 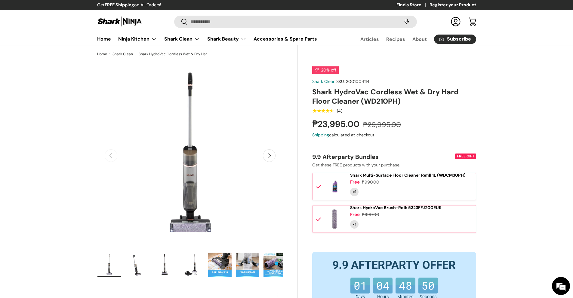 What do you see at coordinates (408, 175) in the screenshot?
I see `a: Shark Multi-Surface Floor Cleaner Refill 1L (WDCM30PH)` at bounding box center [408, 175].